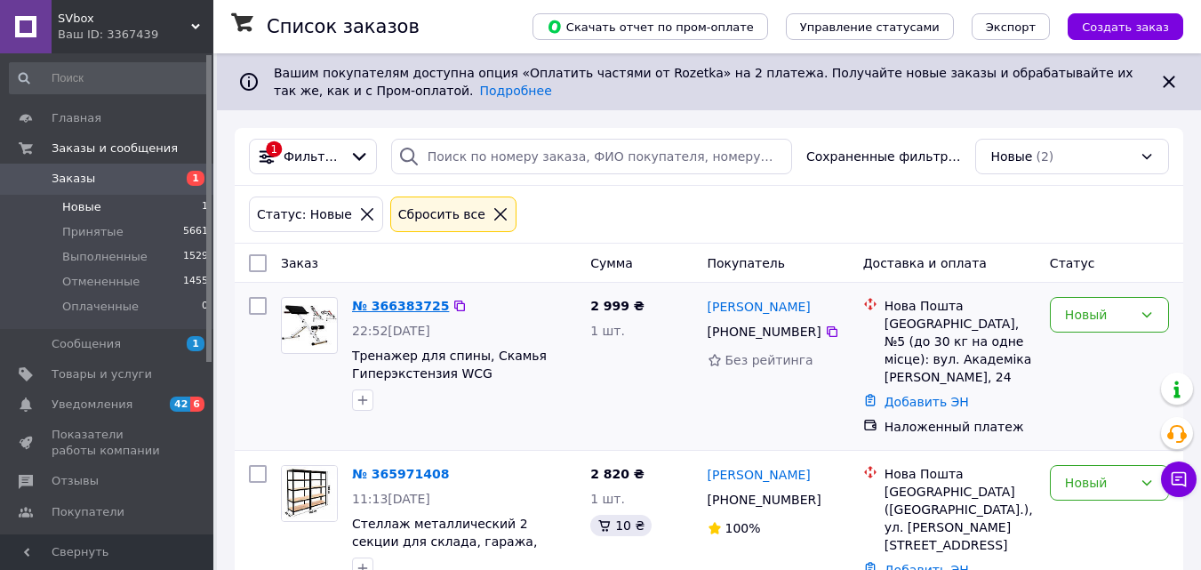 The height and width of the screenshot is (570, 1201). I want to click on span: Заказ, so click(299, 263).